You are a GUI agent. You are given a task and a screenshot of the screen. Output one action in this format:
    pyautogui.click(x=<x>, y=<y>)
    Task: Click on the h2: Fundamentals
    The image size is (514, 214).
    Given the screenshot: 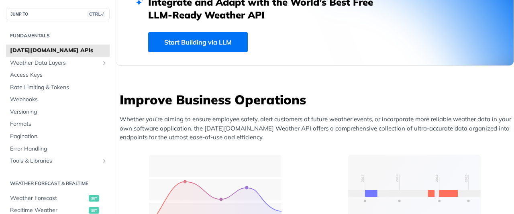 What is the action you would take?
    pyautogui.click(x=58, y=36)
    